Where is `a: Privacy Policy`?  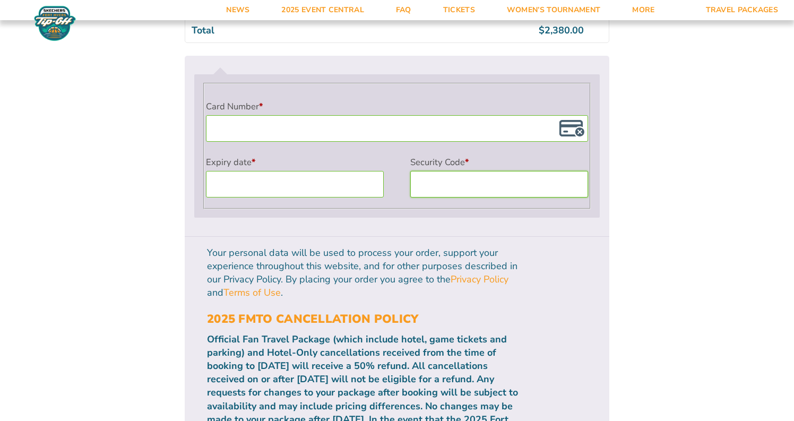
a: Privacy Policy is located at coordinates (479, 279).